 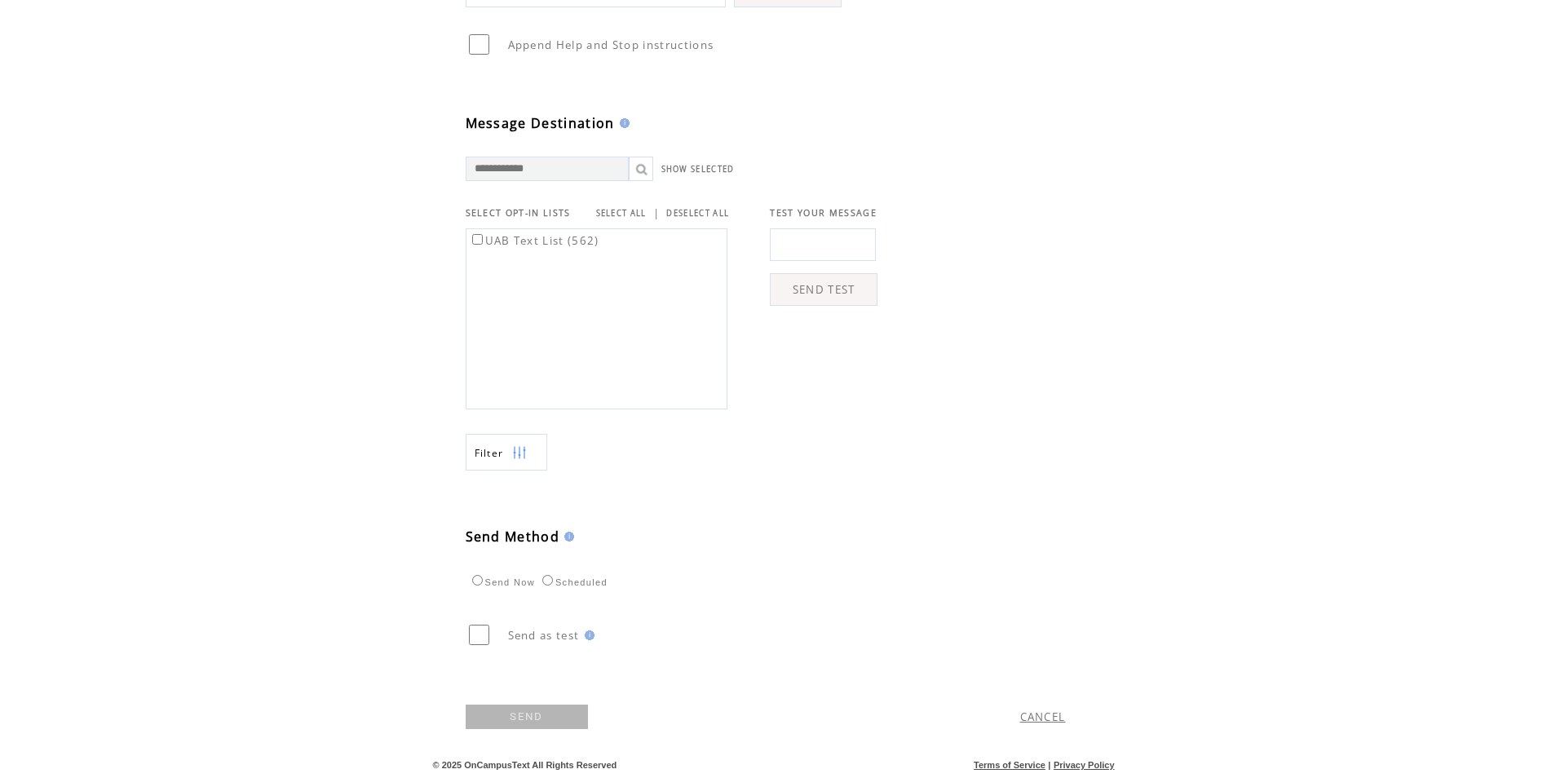 What do you see at coordinates (1043, 717) in the screenshot?
I see `a: CANCEL` at bounding box center [1043, 717].